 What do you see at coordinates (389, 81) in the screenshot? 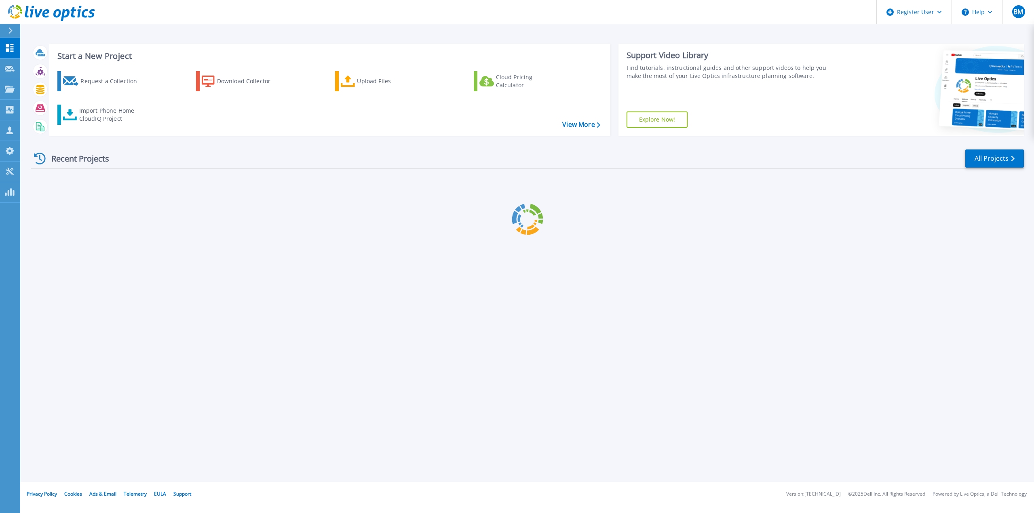
I see `div: Upload Files` at bounding box center [389, 81].